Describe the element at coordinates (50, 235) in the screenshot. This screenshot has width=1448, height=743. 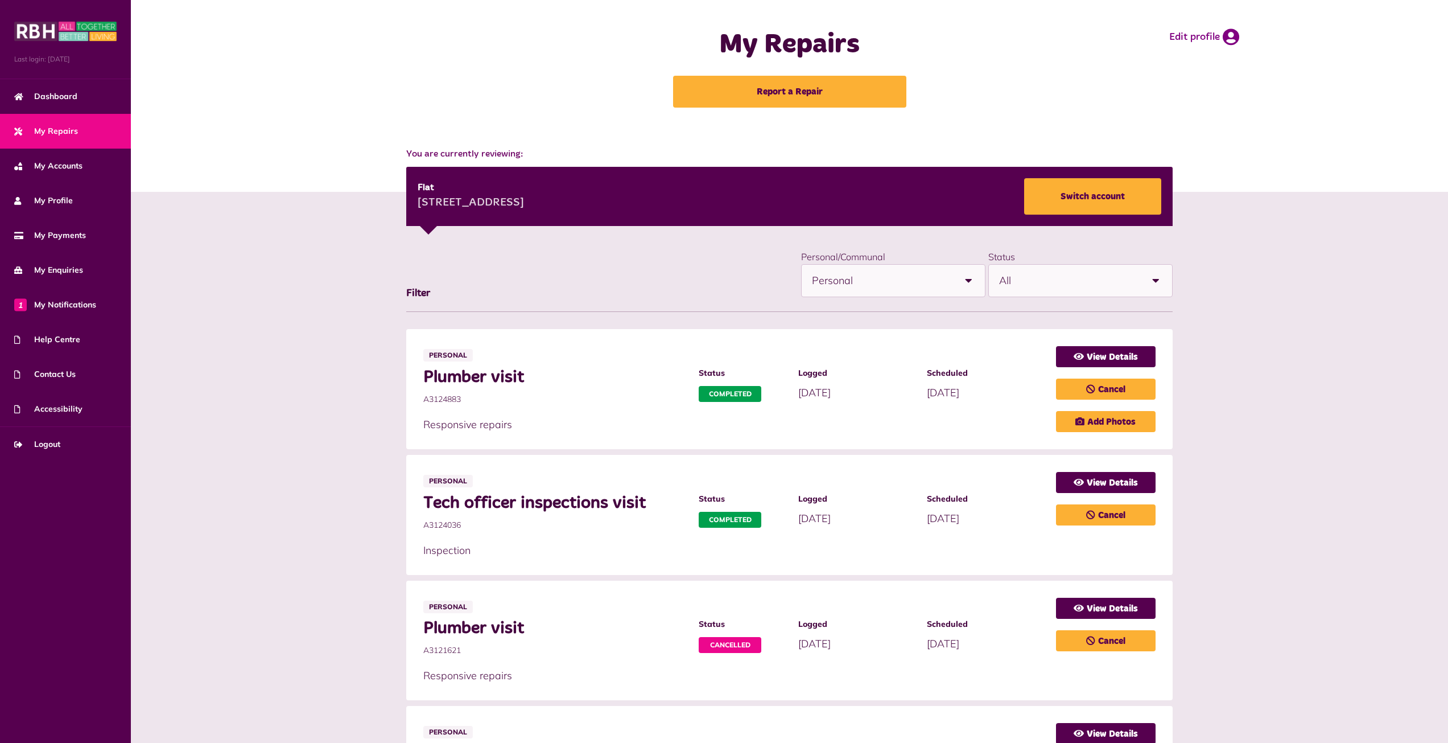
I see `span: My Payments` at that location.